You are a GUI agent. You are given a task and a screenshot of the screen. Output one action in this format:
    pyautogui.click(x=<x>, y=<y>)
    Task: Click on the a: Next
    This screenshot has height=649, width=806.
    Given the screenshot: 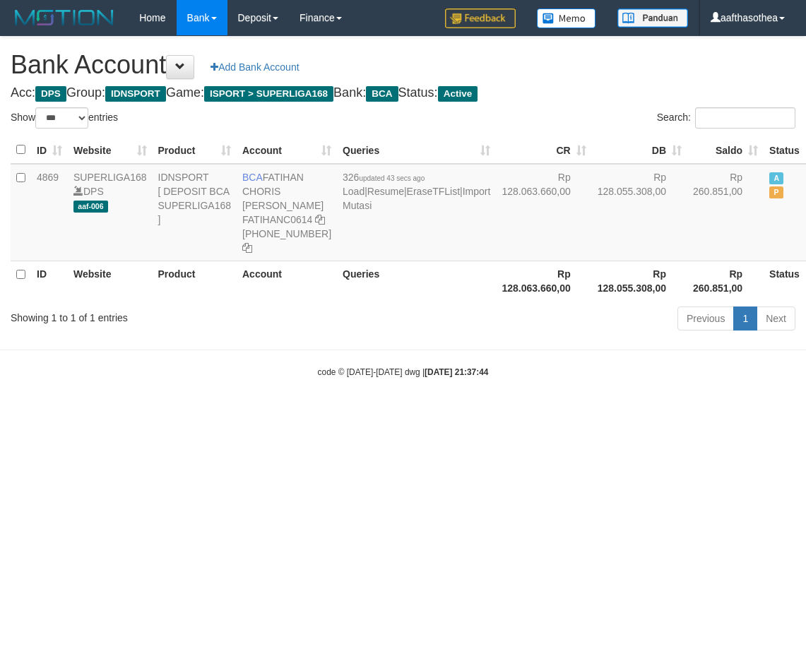 What is the action you would take?
    pyautogui.click(x=776, y=319)
    